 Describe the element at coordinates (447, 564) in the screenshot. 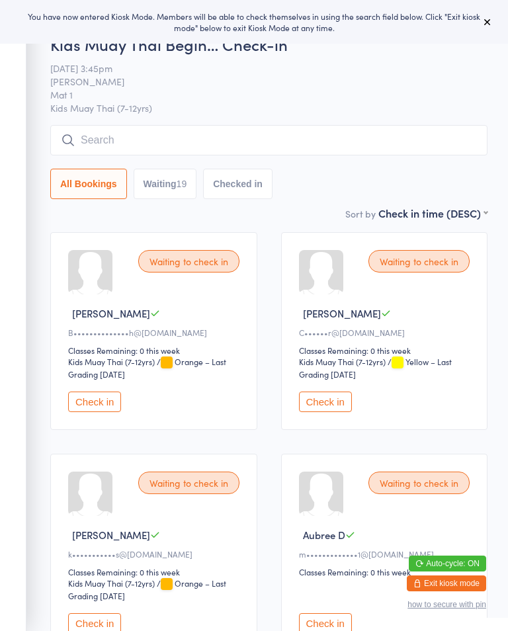

I see `button: Auto-cycle: ON` at that location.